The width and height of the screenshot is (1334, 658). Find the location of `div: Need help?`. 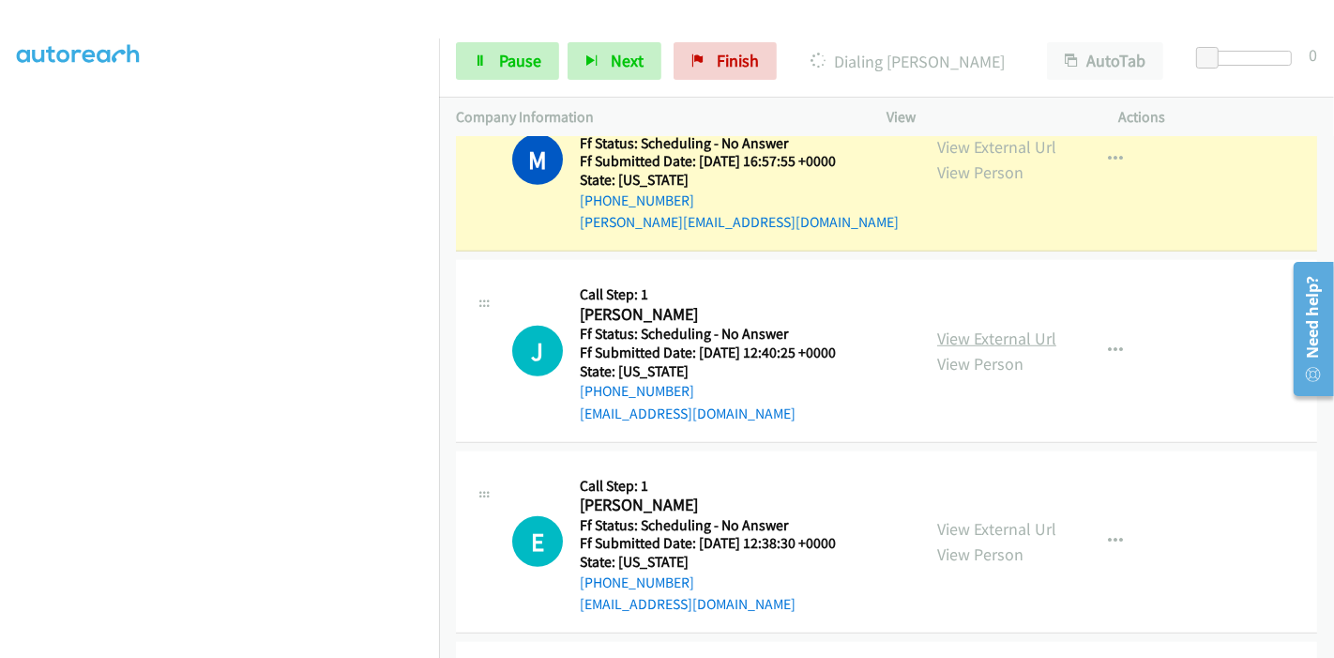

div: Need help? is located at coordinates (32, 63).